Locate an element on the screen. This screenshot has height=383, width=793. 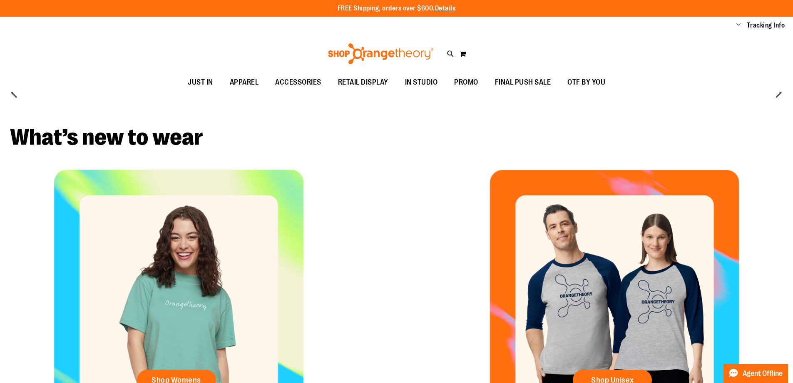
button: prev is located at coordinates (15, 92).